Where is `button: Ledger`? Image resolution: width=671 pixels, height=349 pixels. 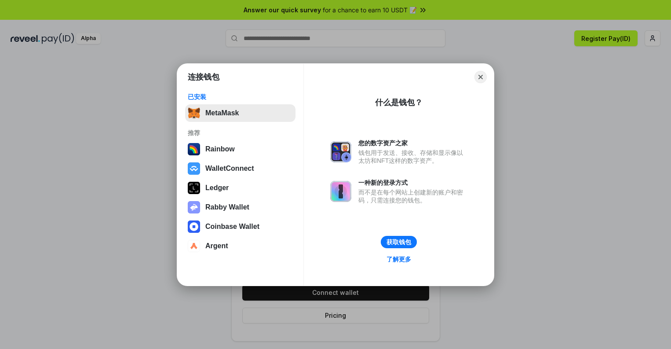 button: Ledger is located at coordinates (240, 188).